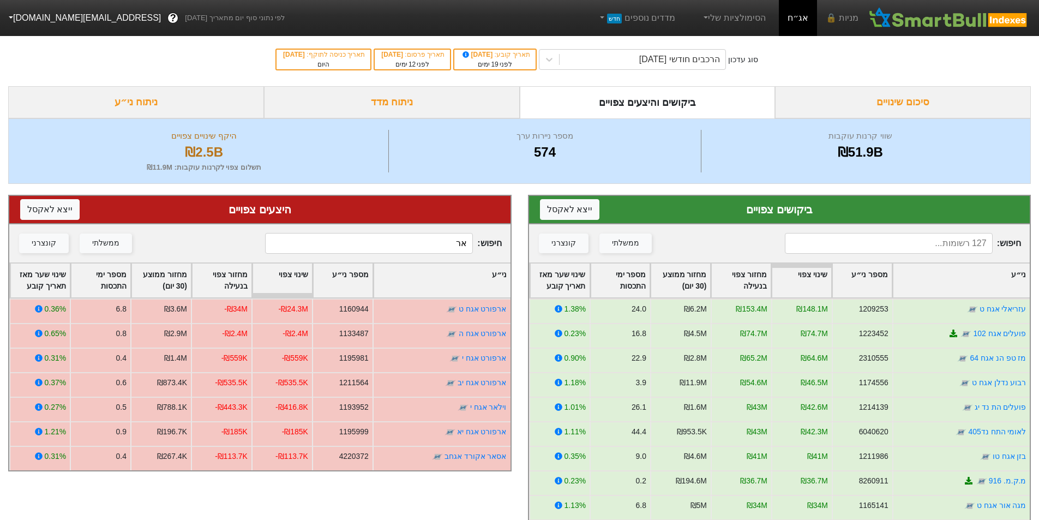 The height and width of the screenshot is (520, 1039). I want to click on div: -₪443.3K, so click(231, 407).